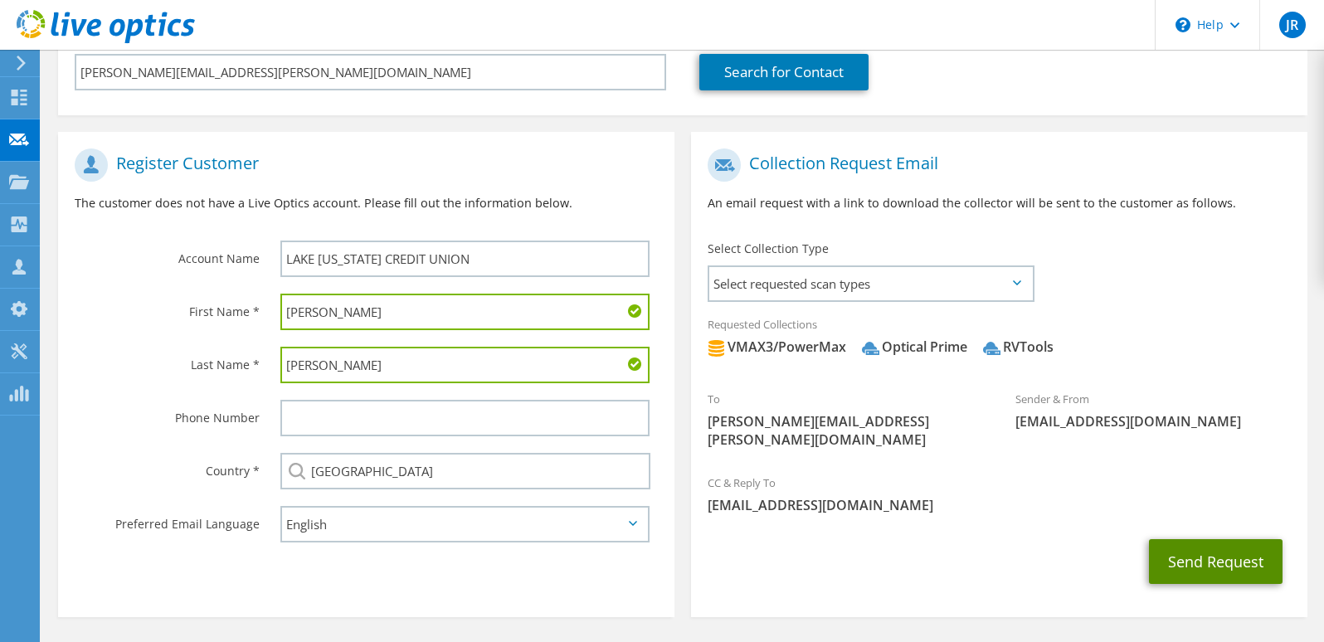 The height and width of the screenshot is (642, 1324). What do you see at coordinates (366, 203) in the screenshot?
I see `p: The customer does not have a Live Optics account. Please fill out the information below.` at bounding box center [366, 203].